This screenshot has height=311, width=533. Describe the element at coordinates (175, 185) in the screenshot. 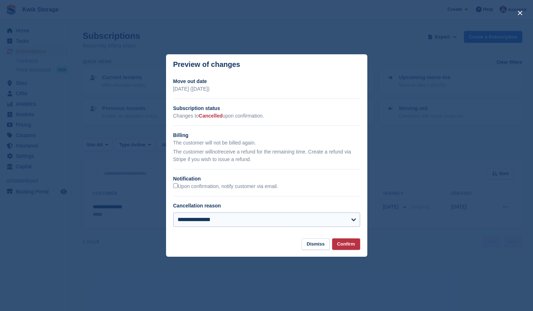

I see `input: Upon confirmation, notify customer via email.` at that location.